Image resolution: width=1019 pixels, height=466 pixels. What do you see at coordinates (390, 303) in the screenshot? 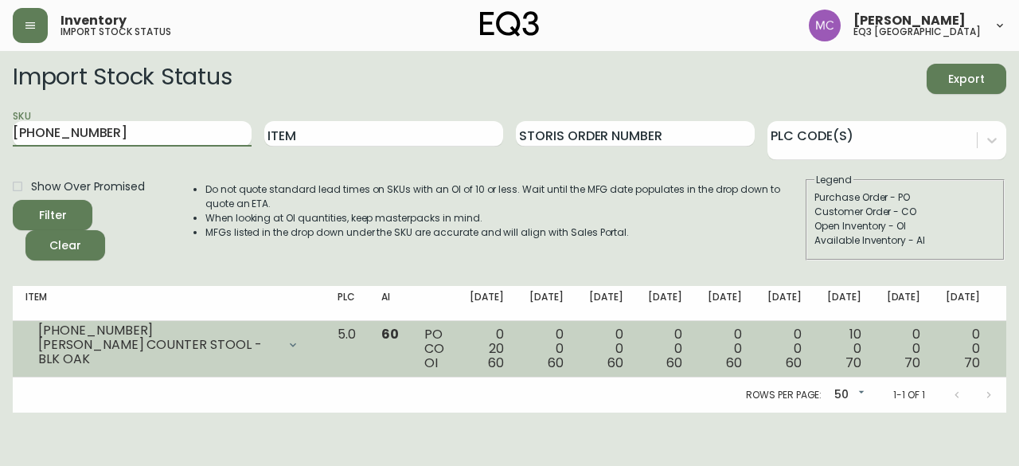
I see `th: AI` at bounding box center [390, 303].